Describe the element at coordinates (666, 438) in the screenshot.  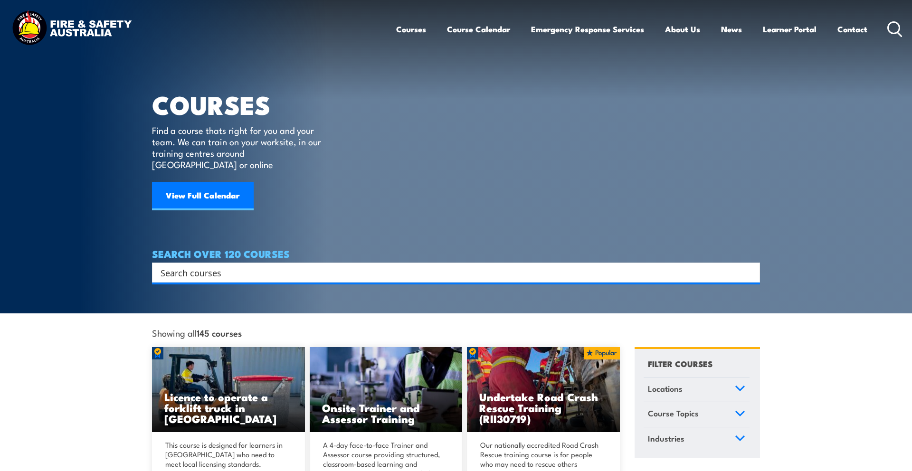
I see `span: Industries` at that location.